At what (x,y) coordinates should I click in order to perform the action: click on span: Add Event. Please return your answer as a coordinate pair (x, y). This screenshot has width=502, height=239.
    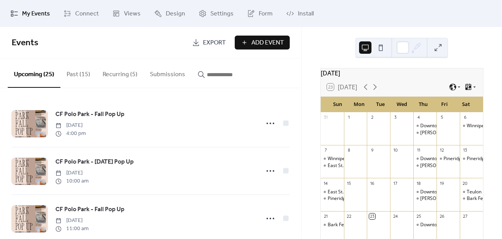
    Looking at the image, I should click on (268, 43).